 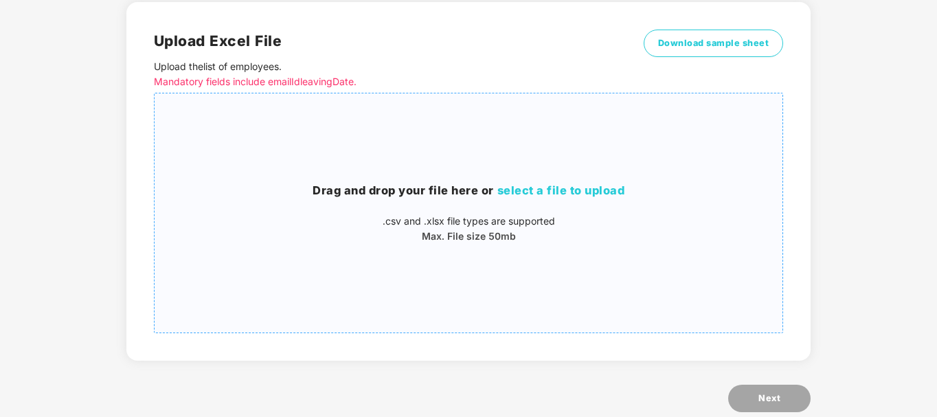 What do you see at coordinates (468, 191) in the screenshot?
I see `h3: Drag and drop your file here or` at bounding box center [468, 191].